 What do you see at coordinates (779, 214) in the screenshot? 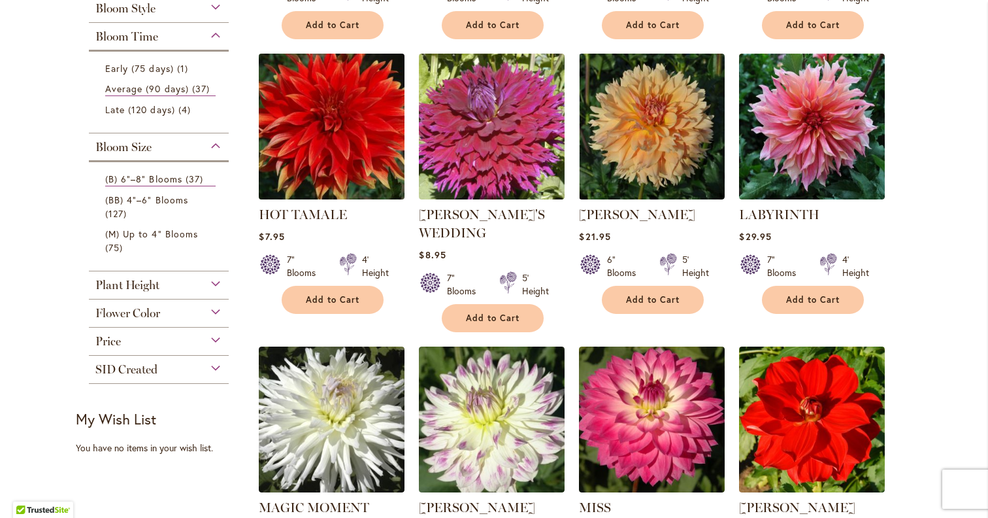
I see `a: LABYRINTH` at bounding box center [779, 214].